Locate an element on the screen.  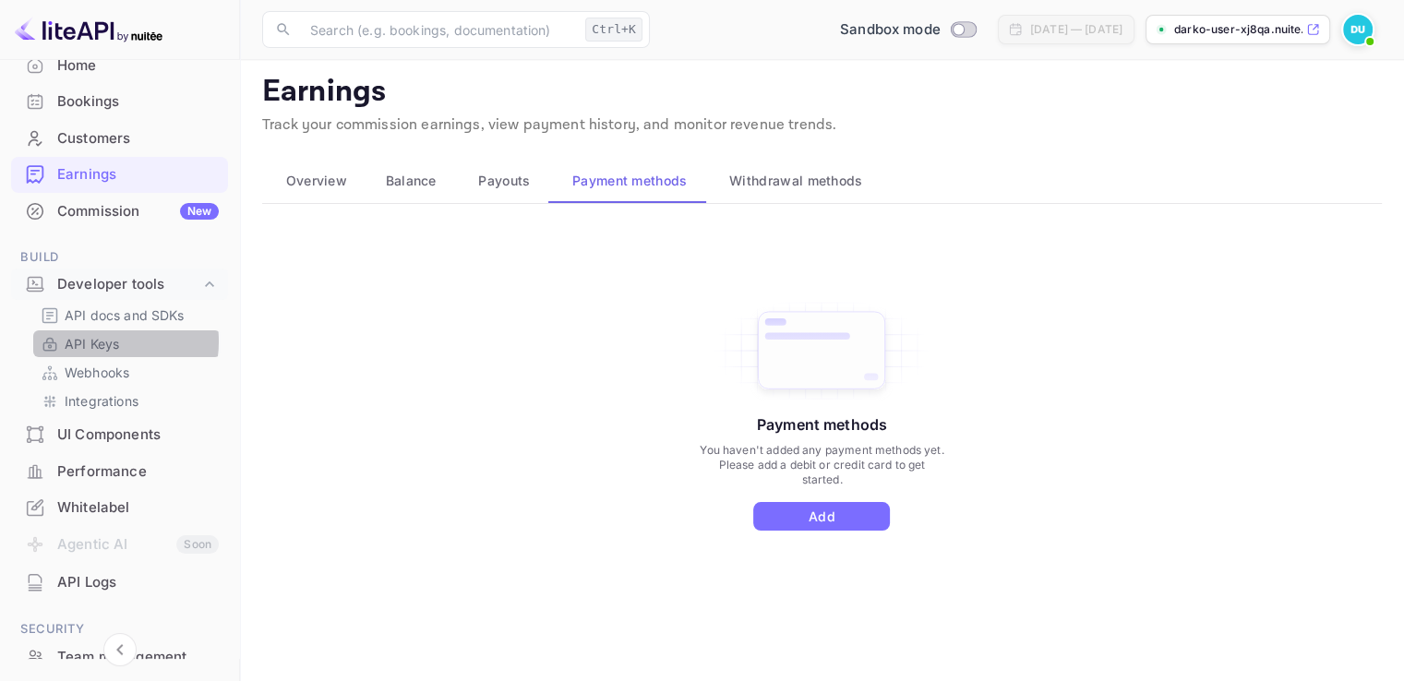
a: Performance is located at coordinates (119, 471).